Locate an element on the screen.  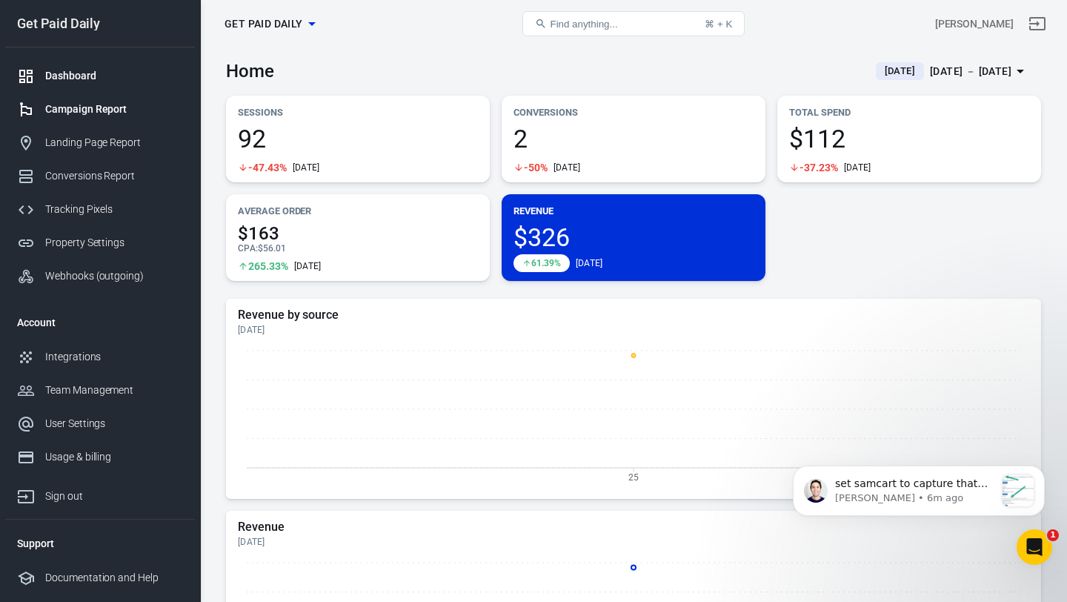
span: set samcart to capture that data is located at coordinates (141, 55).